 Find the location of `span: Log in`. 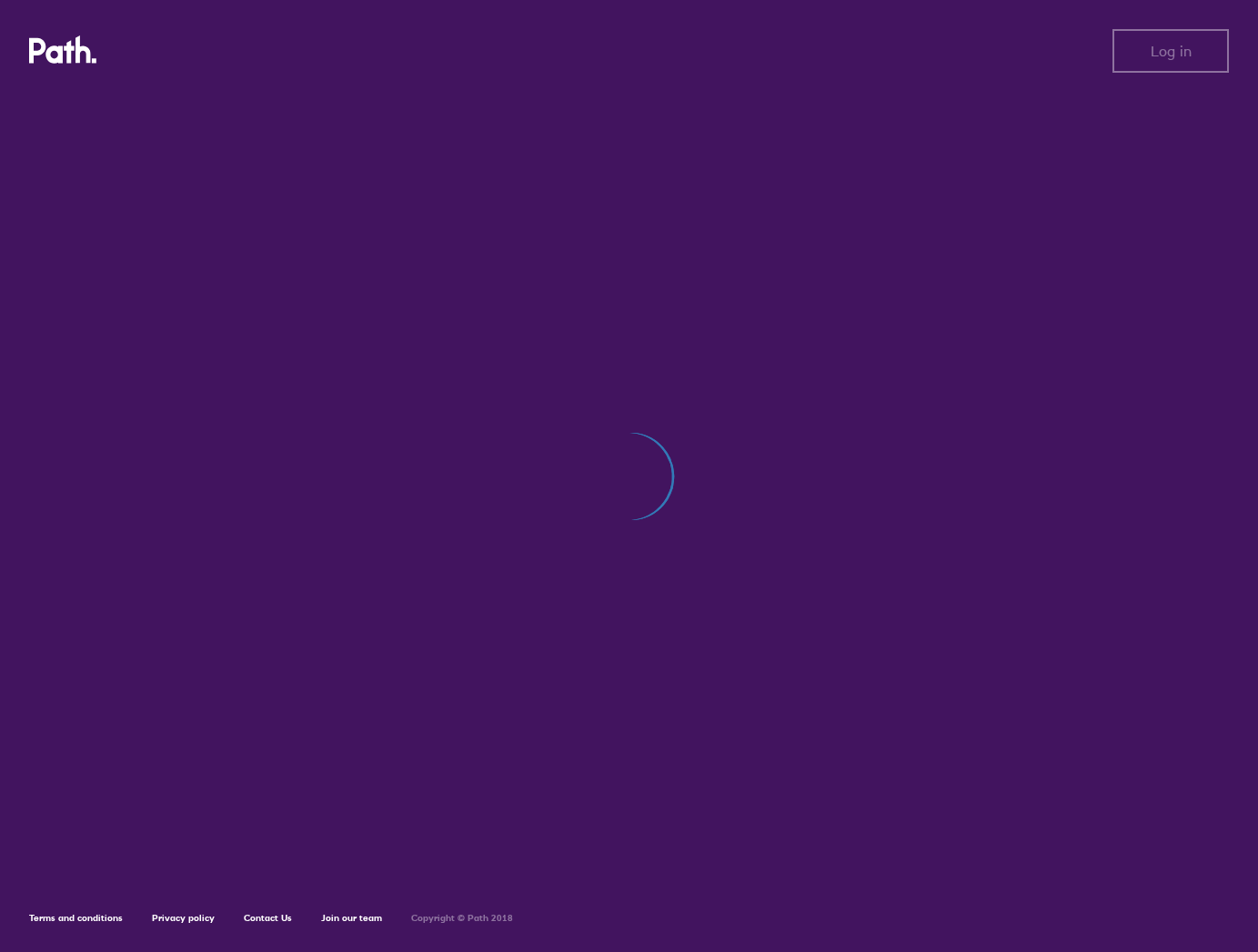

span: Log in is located at coordinates (1171, 51).